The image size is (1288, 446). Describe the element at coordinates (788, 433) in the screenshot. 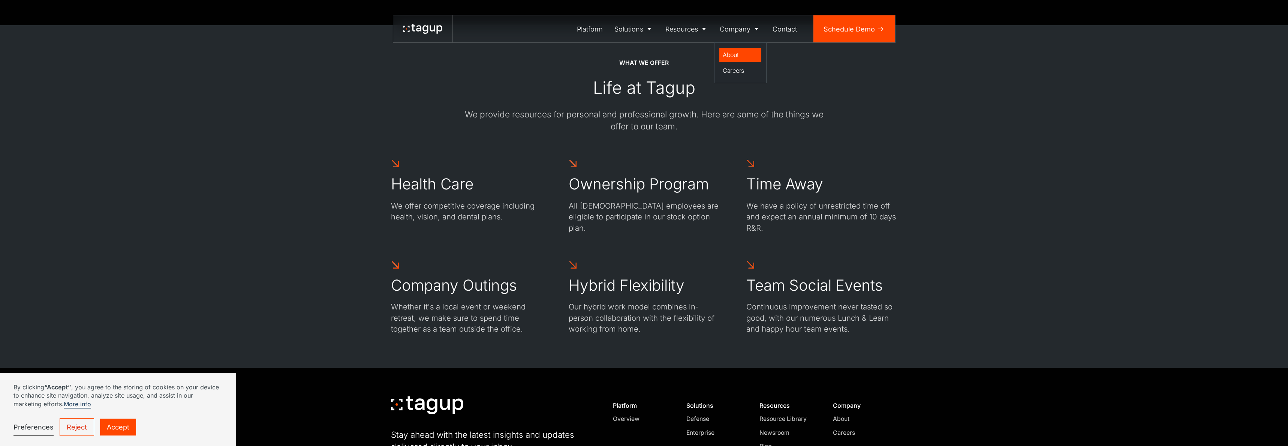

I see `a: Newsroom` at that location.